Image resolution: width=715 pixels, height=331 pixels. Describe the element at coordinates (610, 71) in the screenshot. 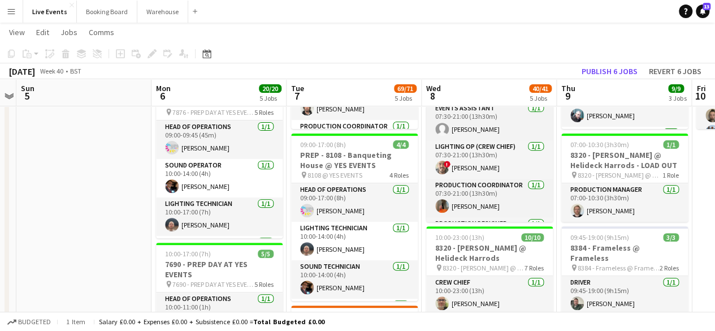

I see `button: Publish 6 jobs` at that location.